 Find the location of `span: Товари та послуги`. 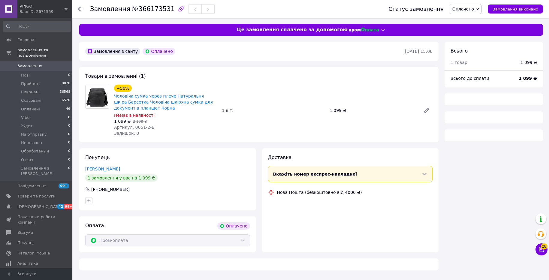

span: Товари та послуги is located at coordinates (36, 196).